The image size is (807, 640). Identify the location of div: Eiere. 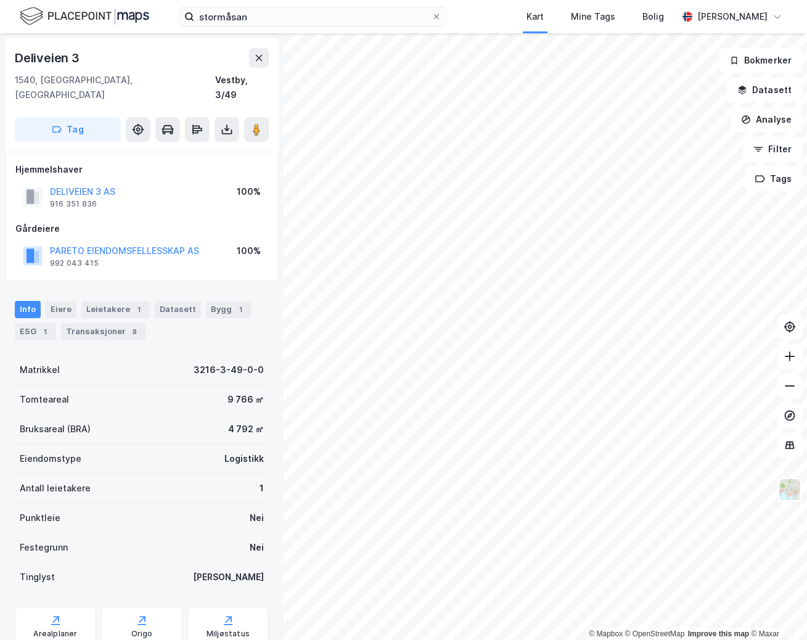
(61, 310).